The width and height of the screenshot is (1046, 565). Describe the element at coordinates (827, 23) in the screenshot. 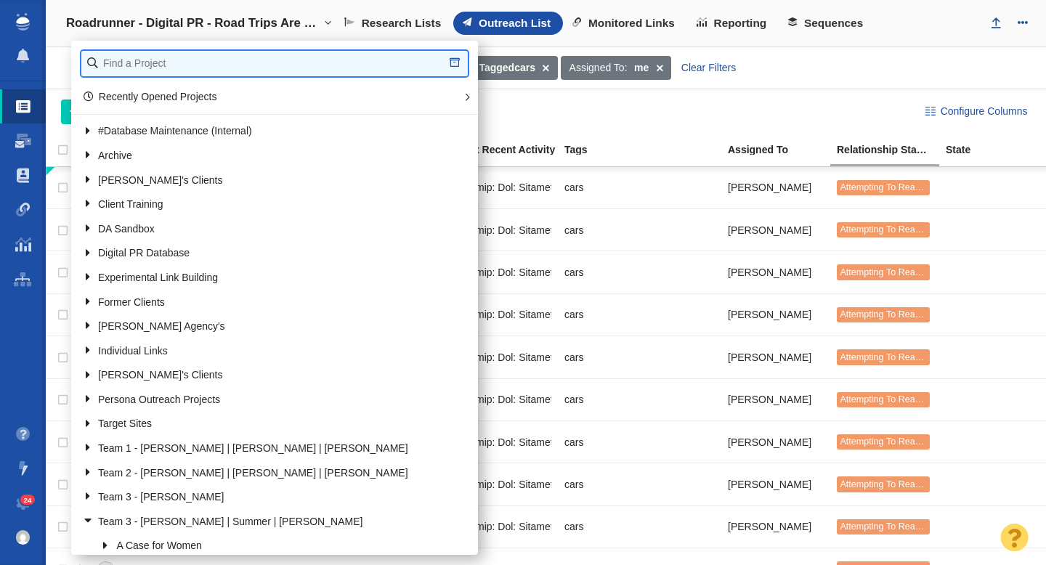

I see `a: Sequences` at that location.